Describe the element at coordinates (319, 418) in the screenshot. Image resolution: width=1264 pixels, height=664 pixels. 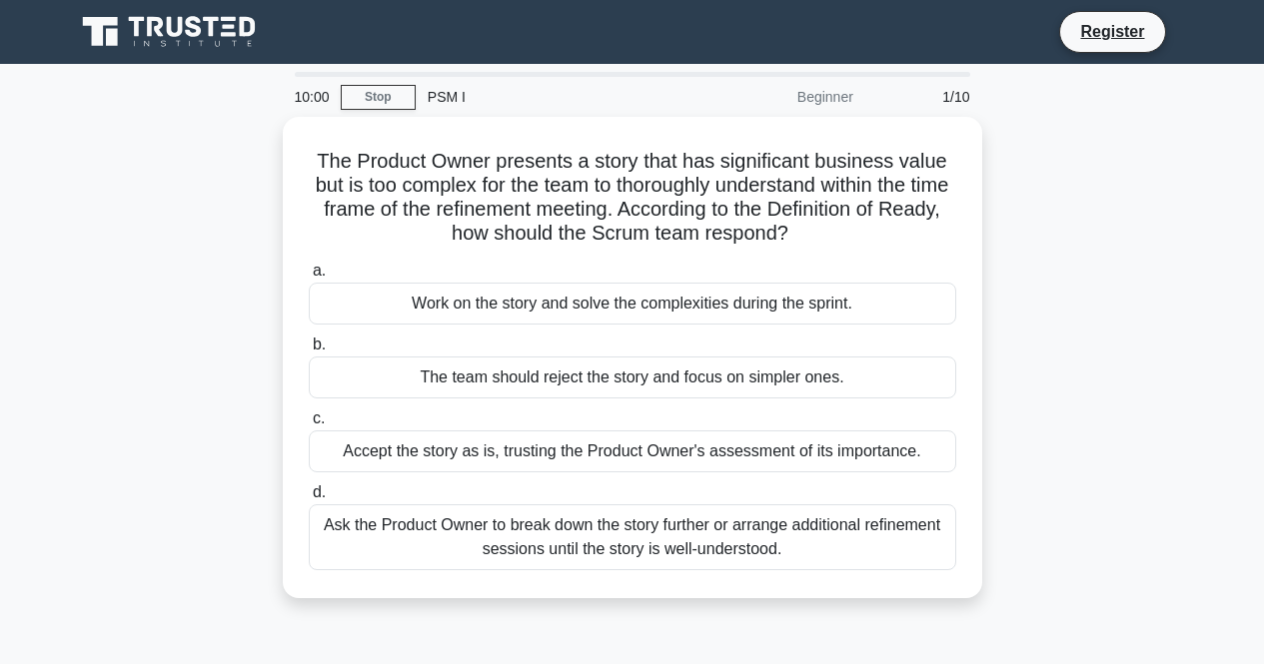
I see `span: c.` at that location.